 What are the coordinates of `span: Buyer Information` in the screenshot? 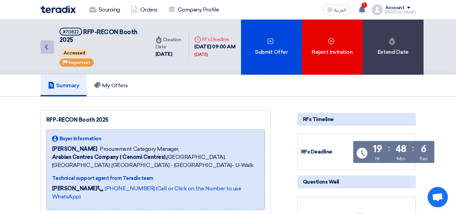 It's located at (80, 139).